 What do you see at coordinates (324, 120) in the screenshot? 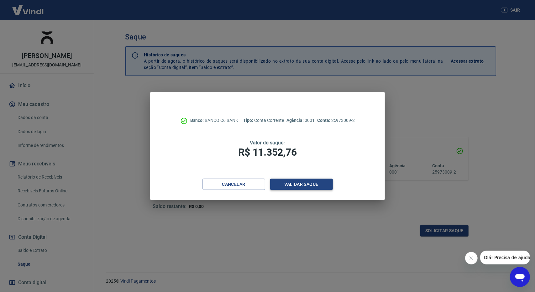
I see `span: Conta:` at bounding box center [324, 120].